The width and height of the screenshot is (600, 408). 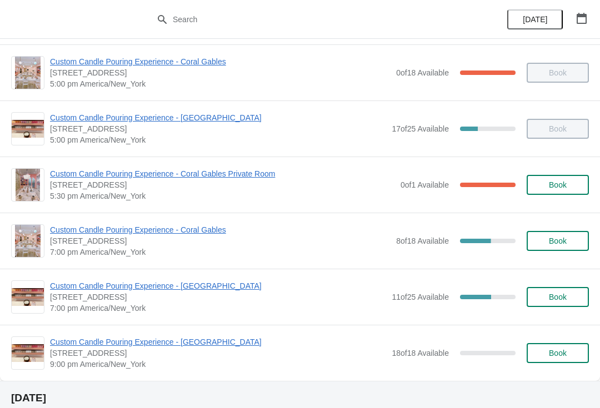 What do you see at coordinates (420, 129) in the screenshot?
I see `span: 17 of 25 Available` at bounding box center [420, 129].